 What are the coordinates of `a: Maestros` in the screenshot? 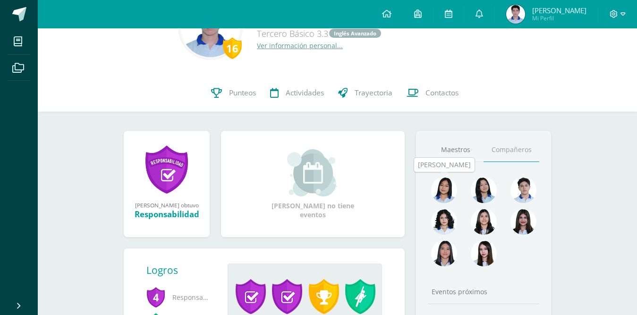 It's located at (456, 150).